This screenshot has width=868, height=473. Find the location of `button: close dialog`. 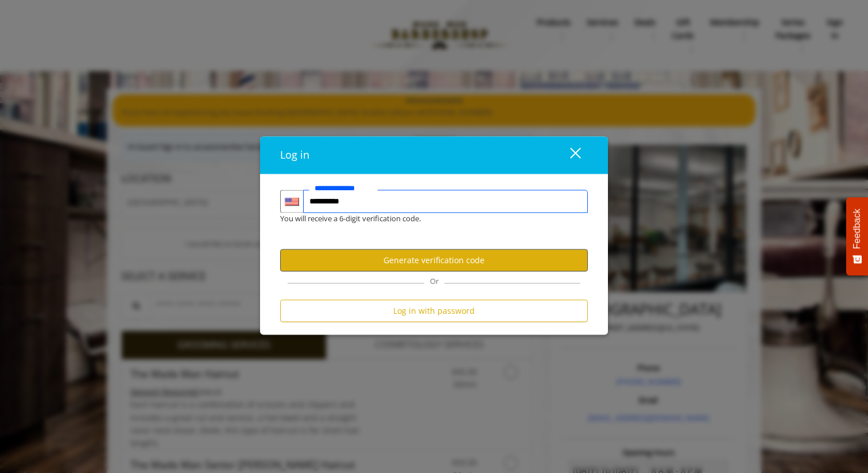

button: close dialog is located at coordinates (569, 155).